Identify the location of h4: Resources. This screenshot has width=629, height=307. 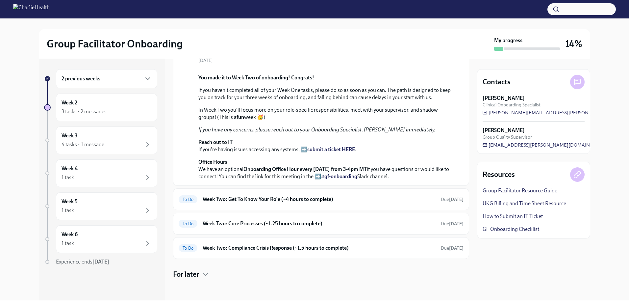
(499, 174).